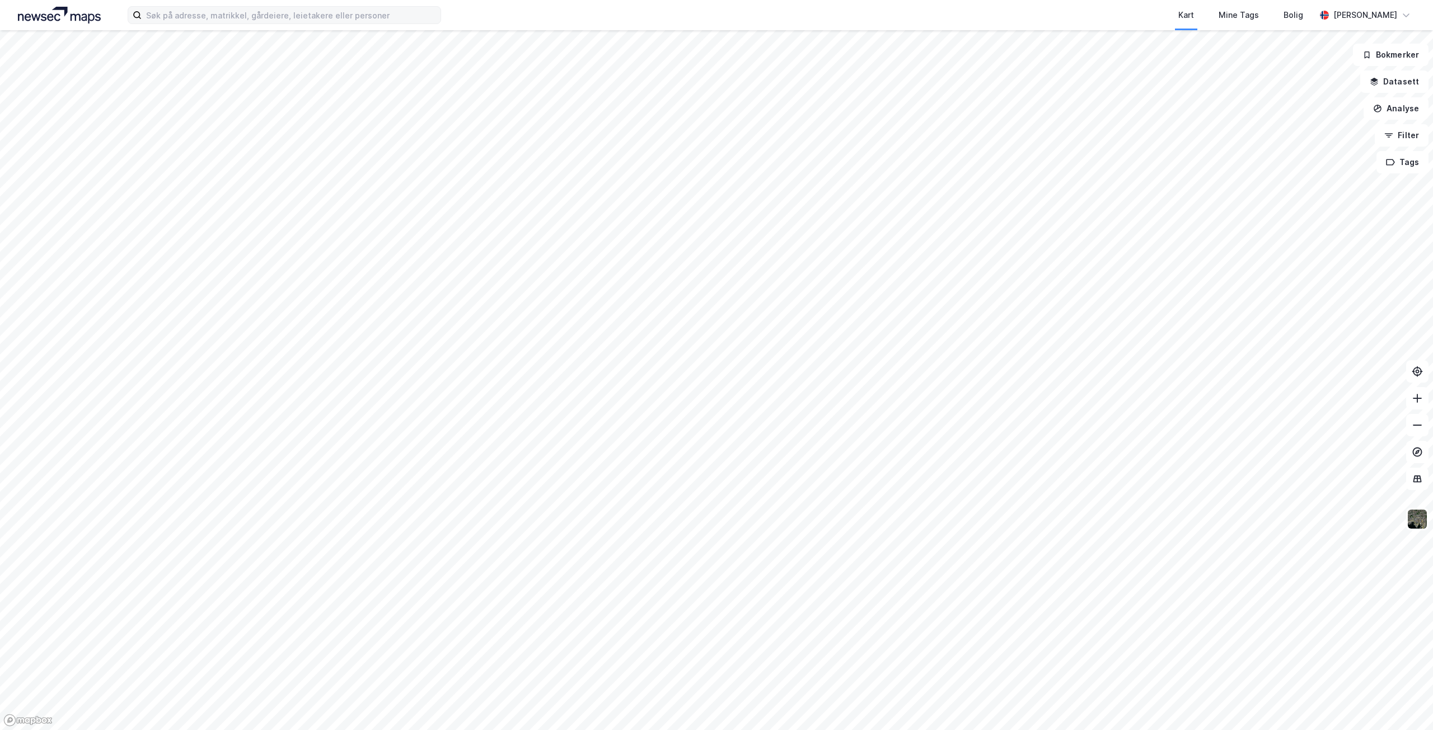 Image resolution: width=1433 pixels, height=730 pixels. Describe the element at coordinates (1396, 109) in the screenshot. I see `button: Analyse` at that location.